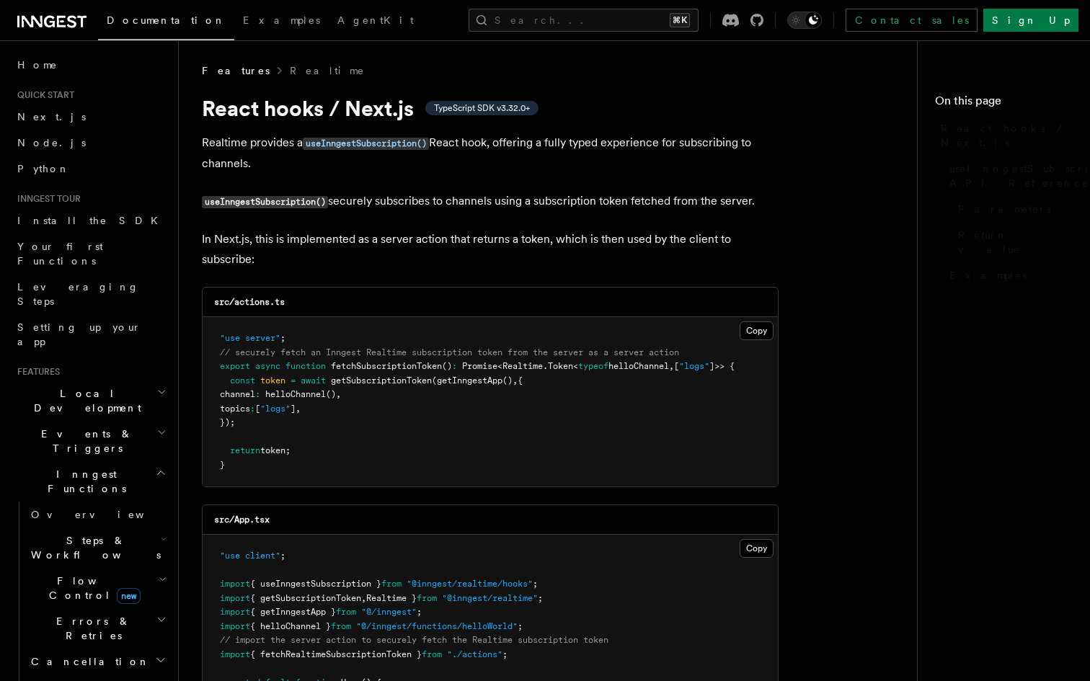 The width and height of the screenshot is (1090, 681). Describe the element at coordinates (242, 381) in the screenshot. I see `span: const` at that location.